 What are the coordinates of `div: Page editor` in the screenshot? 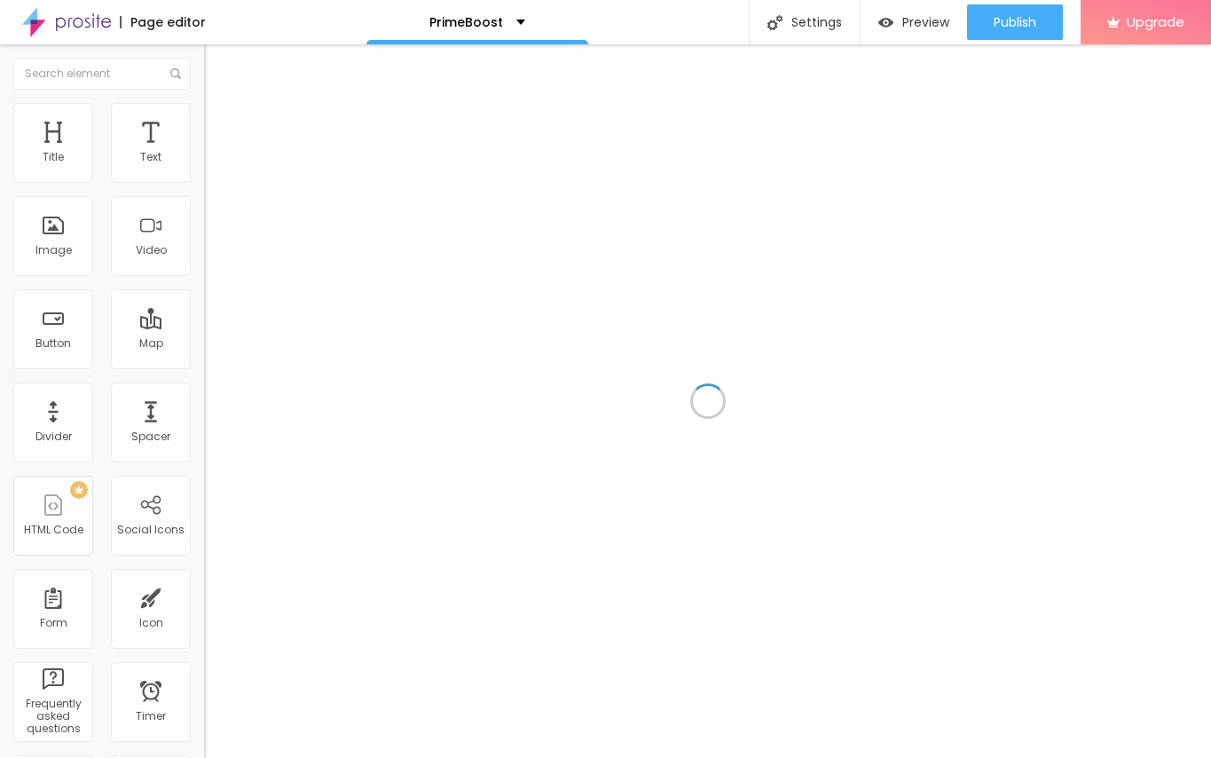 It's located at (162, 22).